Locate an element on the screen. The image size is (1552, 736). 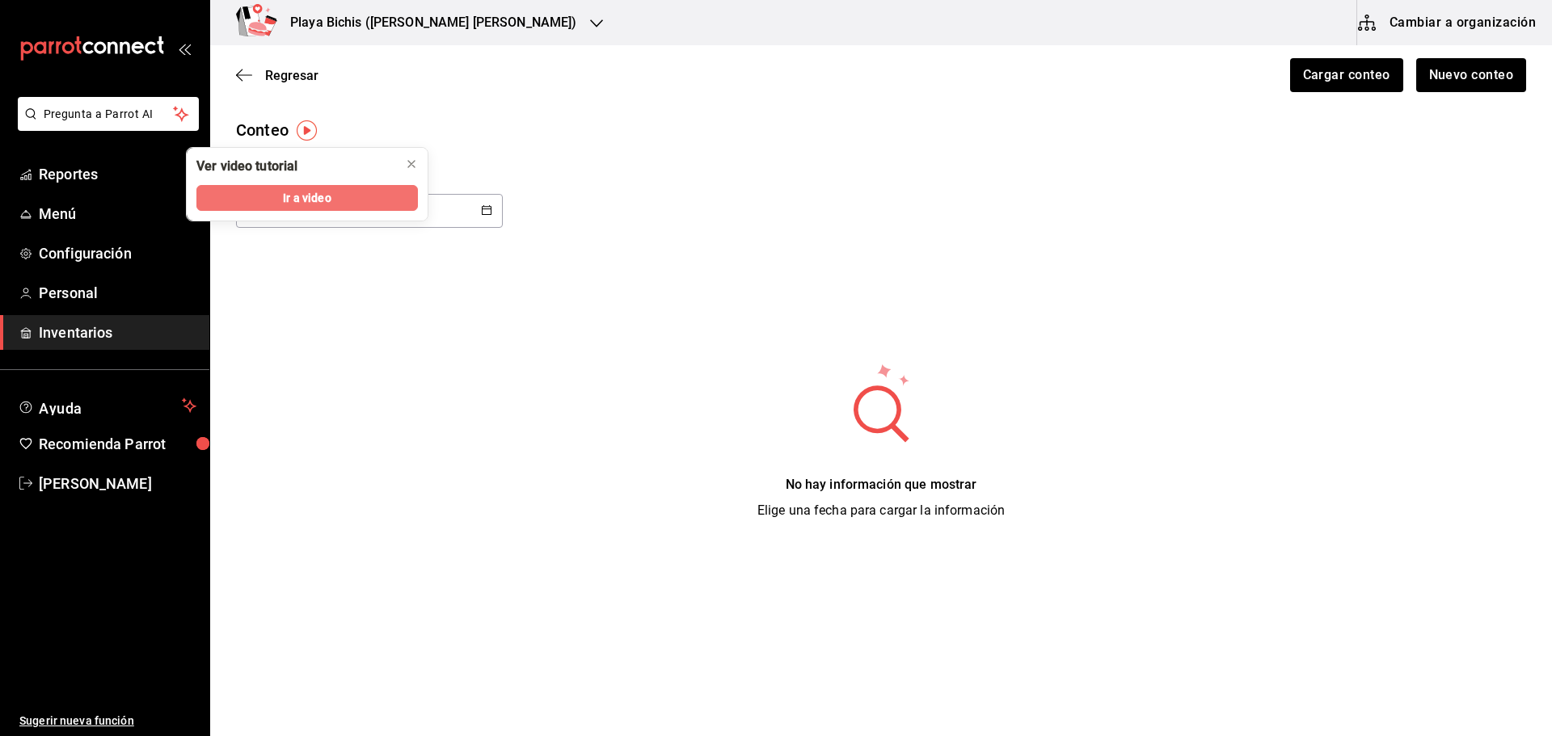
span: Reportes is located at coordinates (117, 174).